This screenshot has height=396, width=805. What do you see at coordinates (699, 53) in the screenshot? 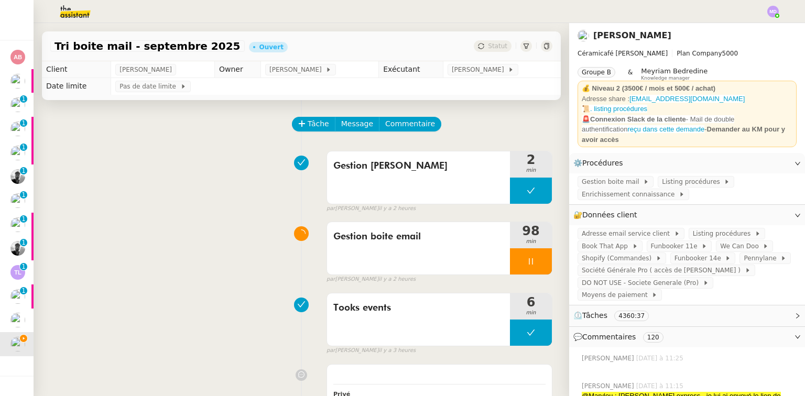
I see `span: Plan Company` at bounding box center [699, 53].